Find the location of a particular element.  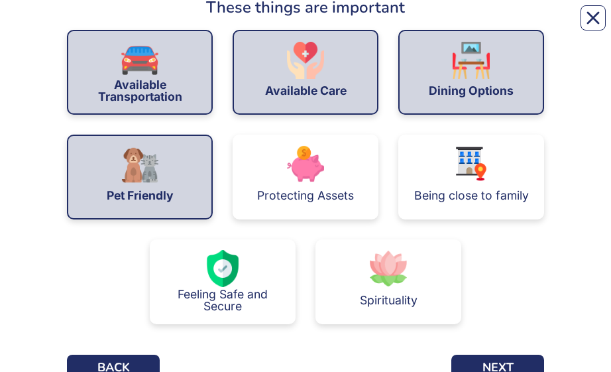

img: 89c761e7-9b8b-4a9c-98e4-f16cb1ccd5c5.png is located at coordinates (471, 60).